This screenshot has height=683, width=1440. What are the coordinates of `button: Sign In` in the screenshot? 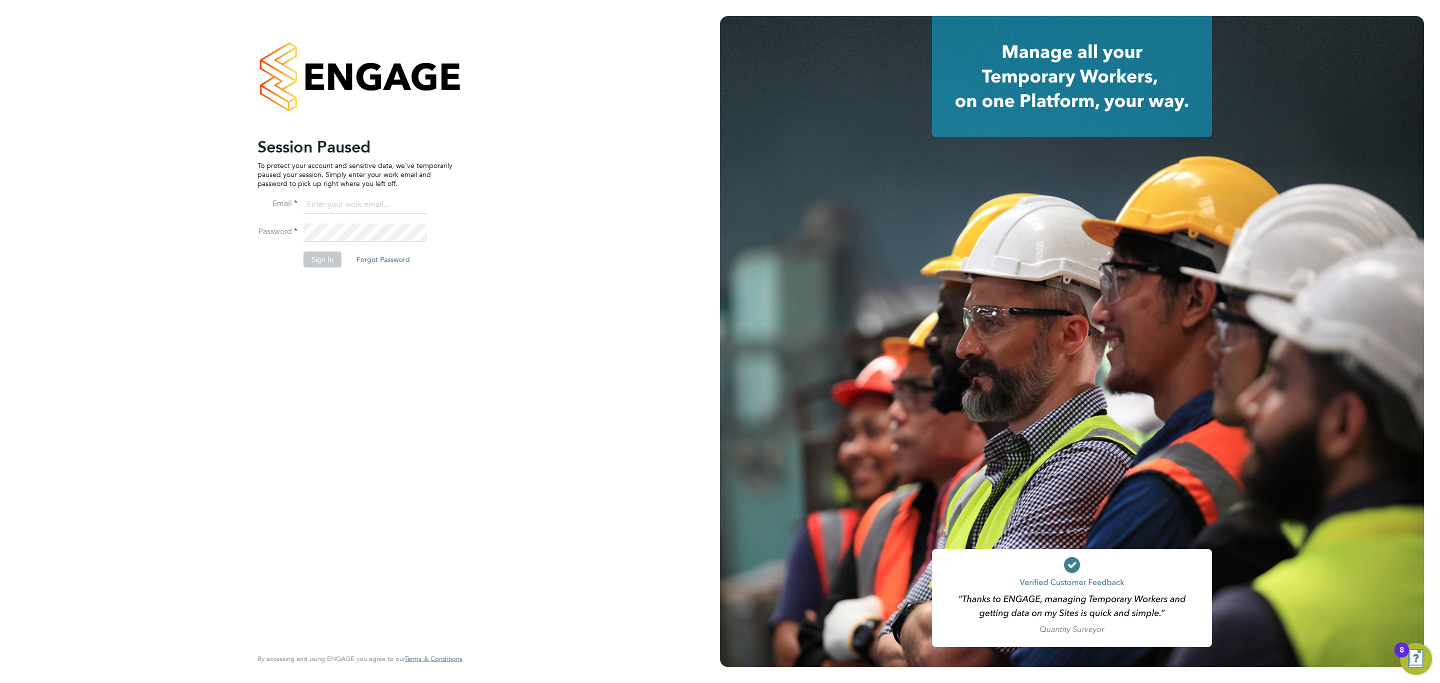 It's located at (322, 259).